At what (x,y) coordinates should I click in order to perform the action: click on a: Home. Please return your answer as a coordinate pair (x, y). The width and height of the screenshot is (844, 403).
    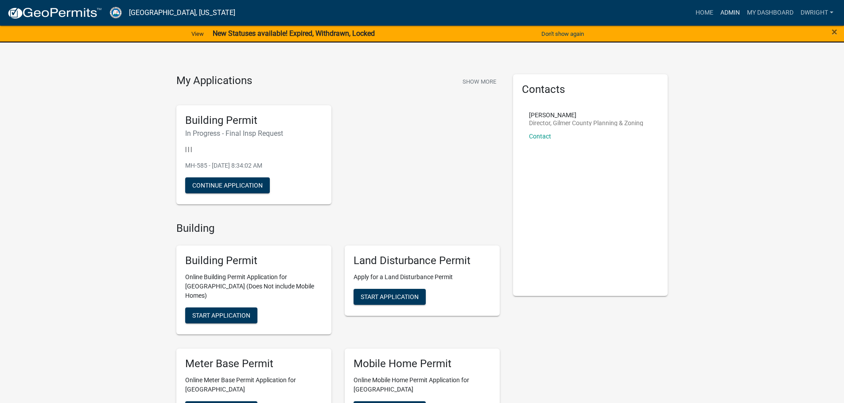
    Looking at the image, I should click on (704, 13).